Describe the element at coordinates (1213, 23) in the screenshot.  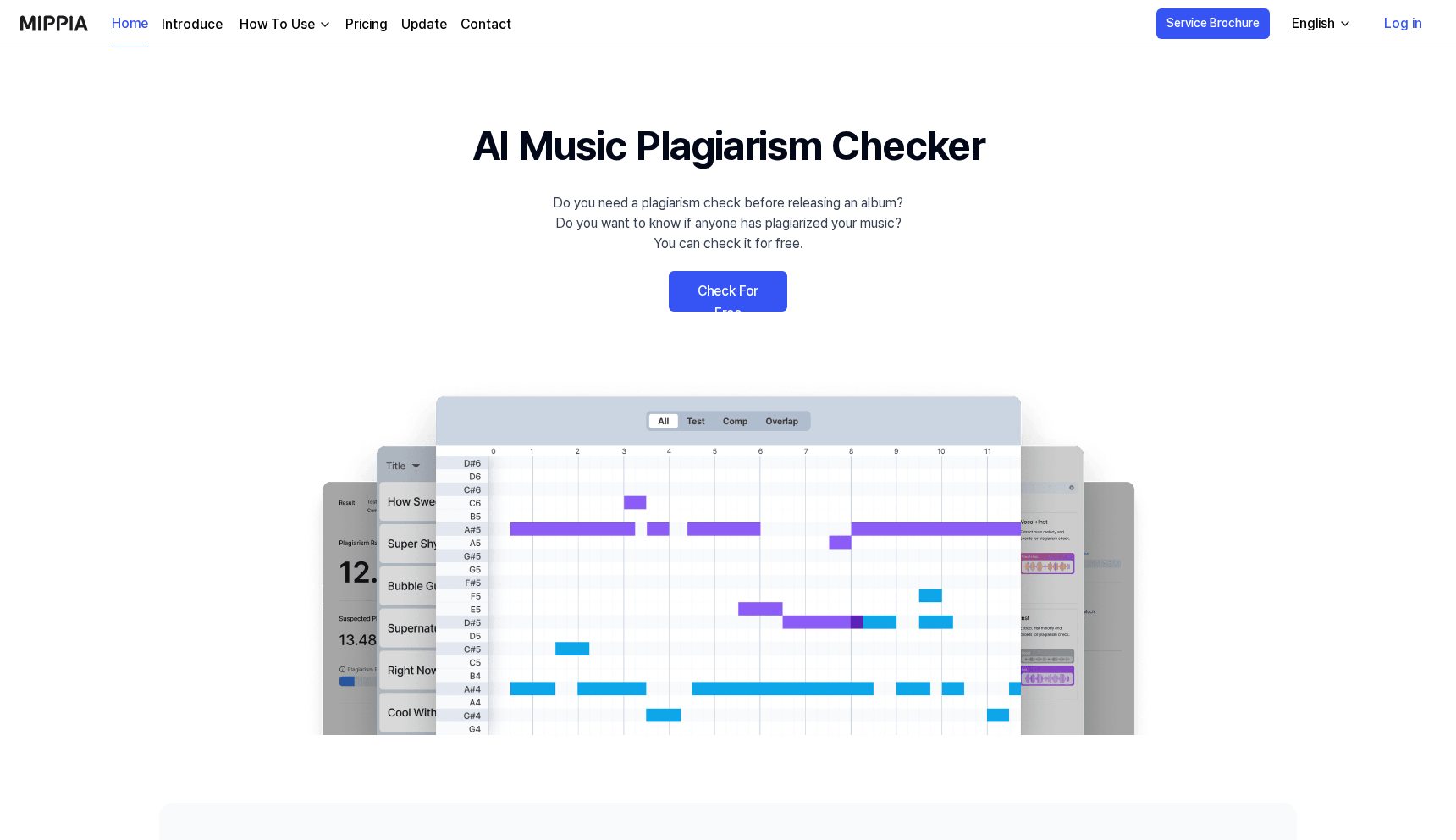
I see `button: Service Brochure` at that location.